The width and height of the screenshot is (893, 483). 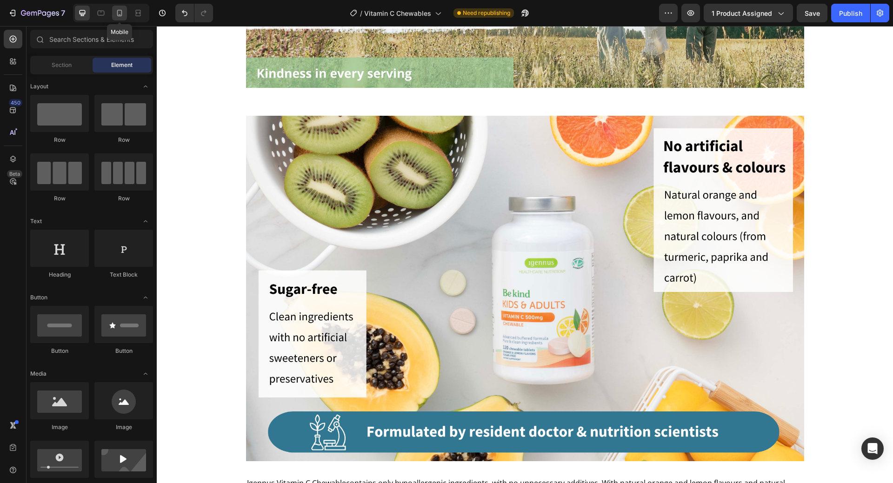 What do you see at coordinates (39, 87) in the screenshot?
I see `span: Layout` at bounding box center [39, 87].